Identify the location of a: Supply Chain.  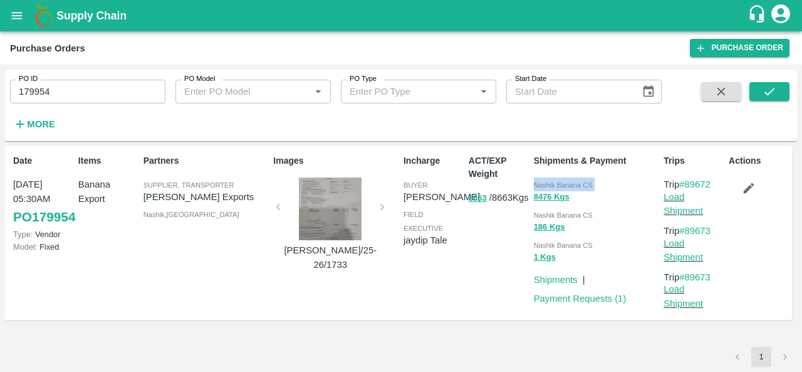
(402, 16).